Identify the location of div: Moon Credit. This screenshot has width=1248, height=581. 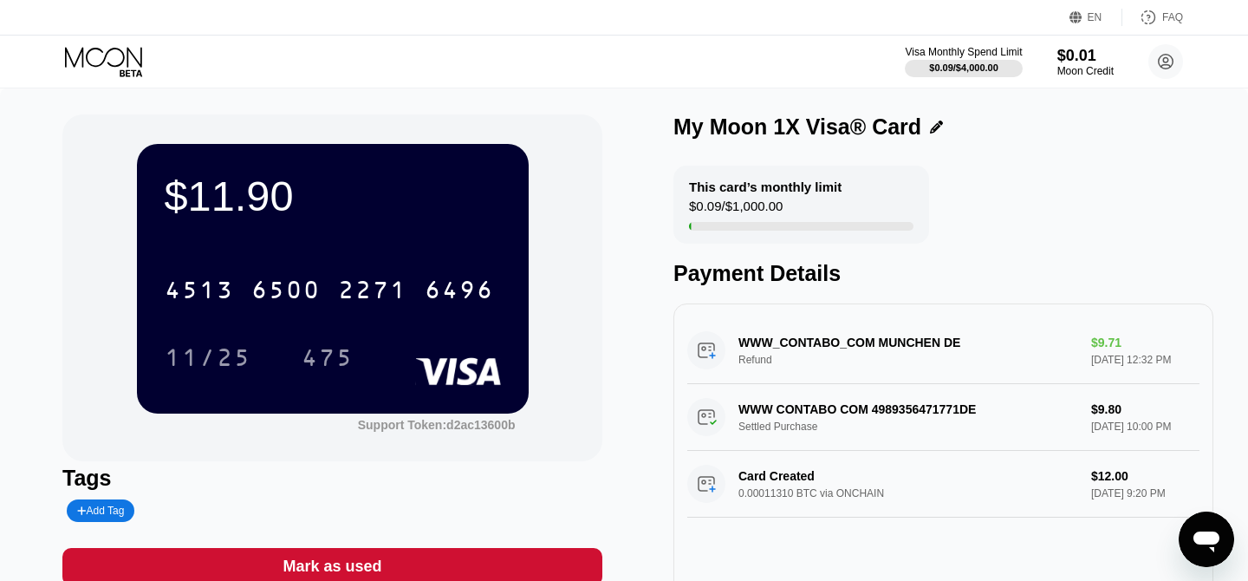
(1085, 71).